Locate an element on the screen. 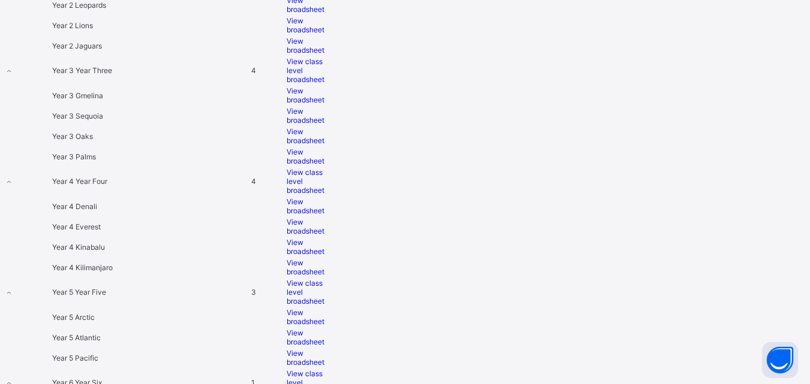  span: Year 5 Arctic is located at coordinates (73, 317).